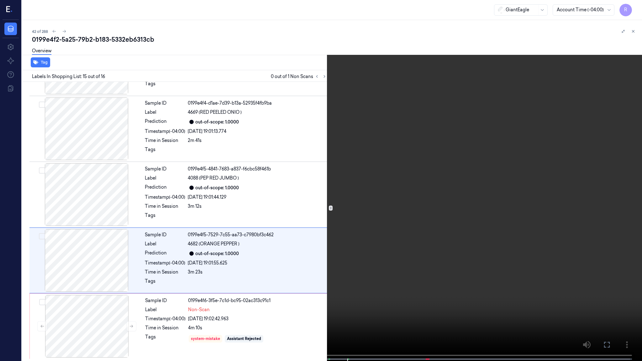 The image size is (642, 361). Describe the element at coordinates (257, 140) in the screenshot. I see `div: 2m 41s` at that location.